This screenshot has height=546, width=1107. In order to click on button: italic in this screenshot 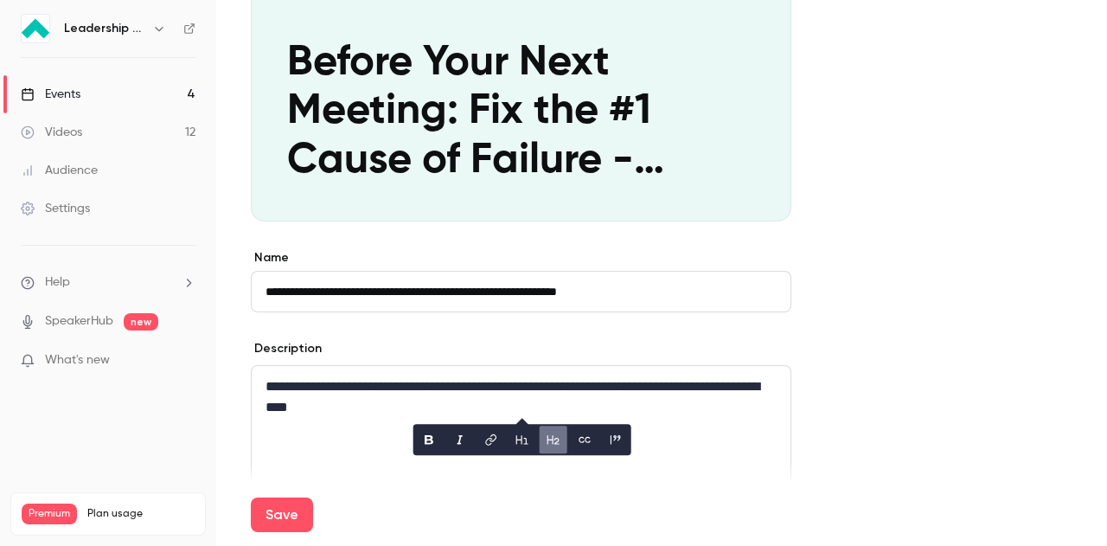, I will do `click(460, 440)`.